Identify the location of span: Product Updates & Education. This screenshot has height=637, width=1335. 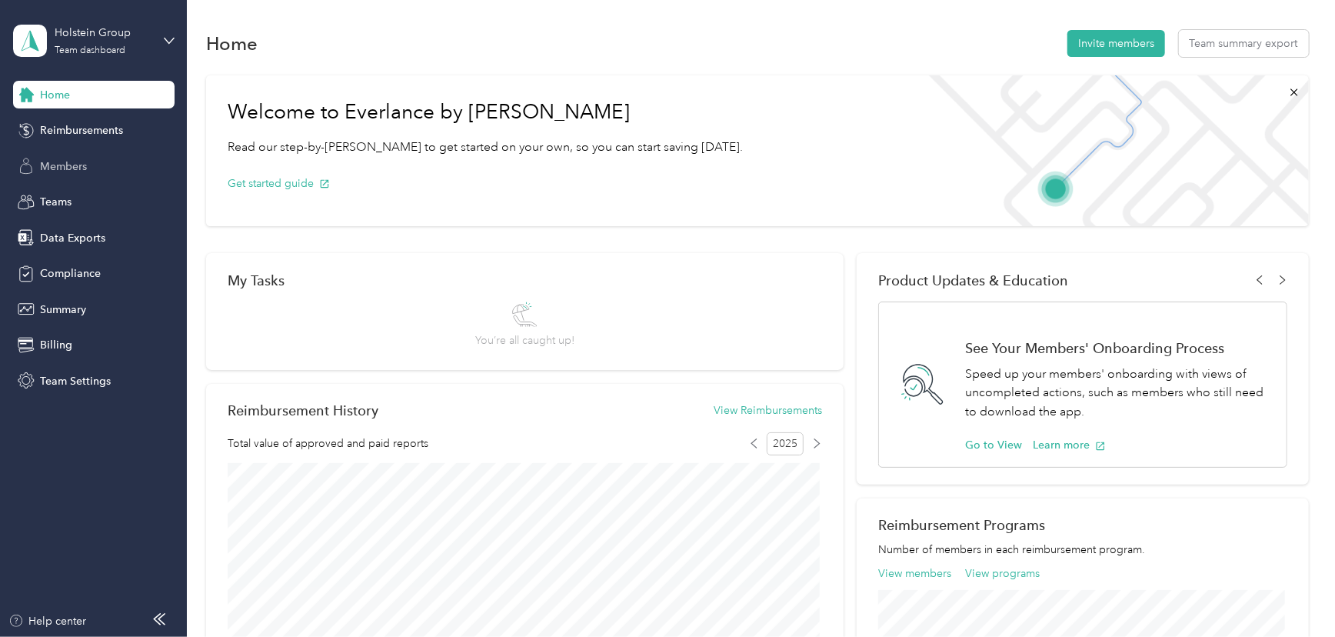
(973, 280).